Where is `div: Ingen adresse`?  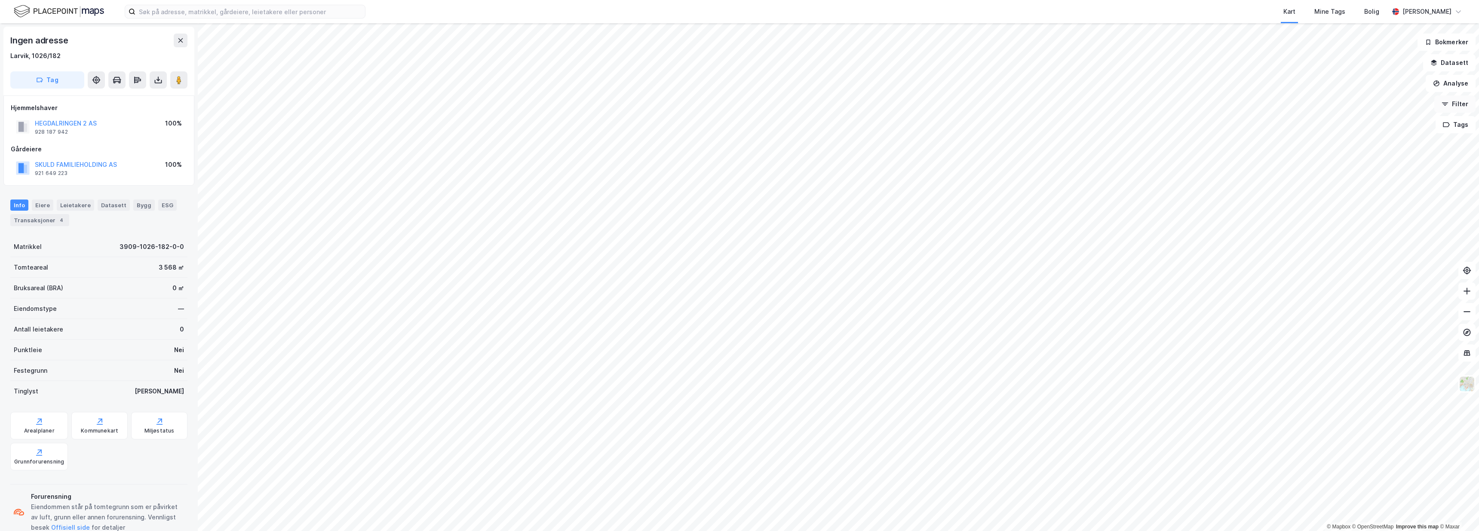 div: Ingen adresse is located at coordinates (40, 40).